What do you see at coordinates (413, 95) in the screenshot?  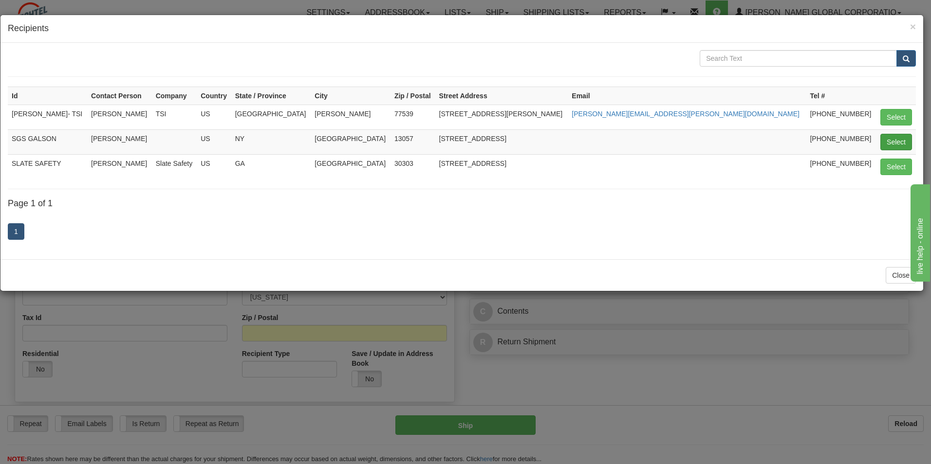 I see `th: Zip / Postal` at bounding box center [413, 95].